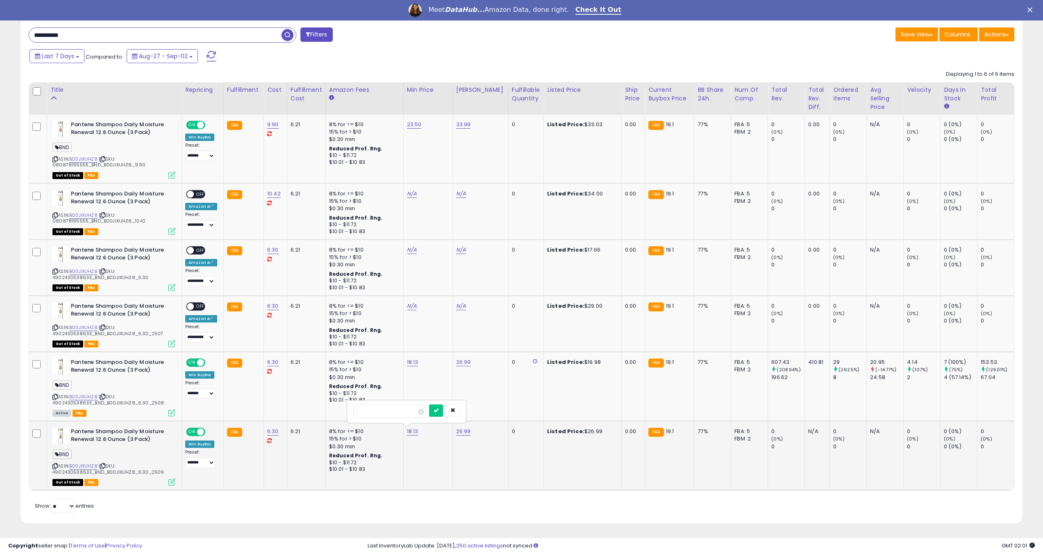  I want to click on div: 4 (57.14%), so click(961, 378).